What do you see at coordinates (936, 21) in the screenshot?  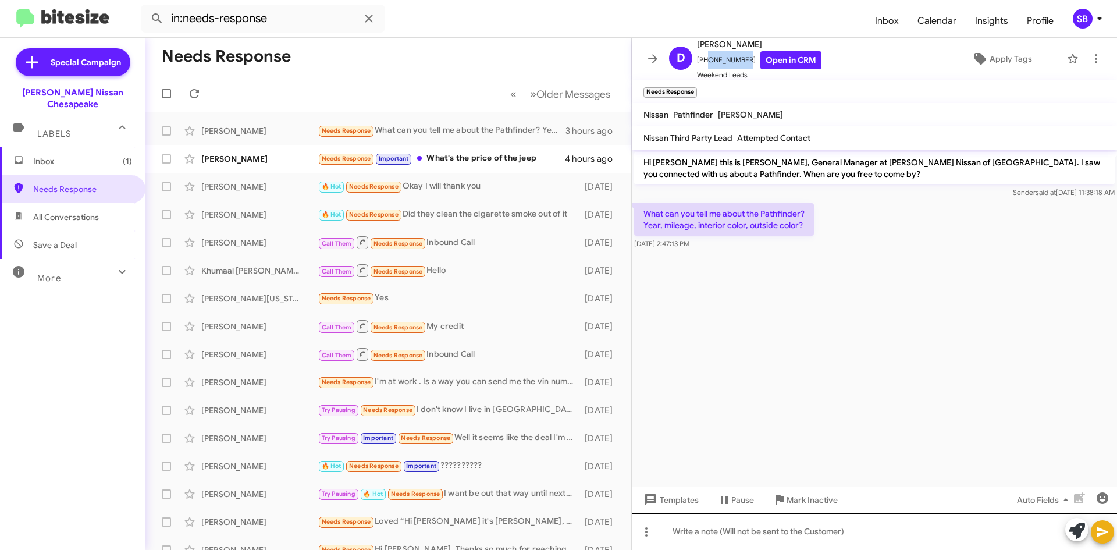 I see `a: Calendar` at bounding box center [936, 21].